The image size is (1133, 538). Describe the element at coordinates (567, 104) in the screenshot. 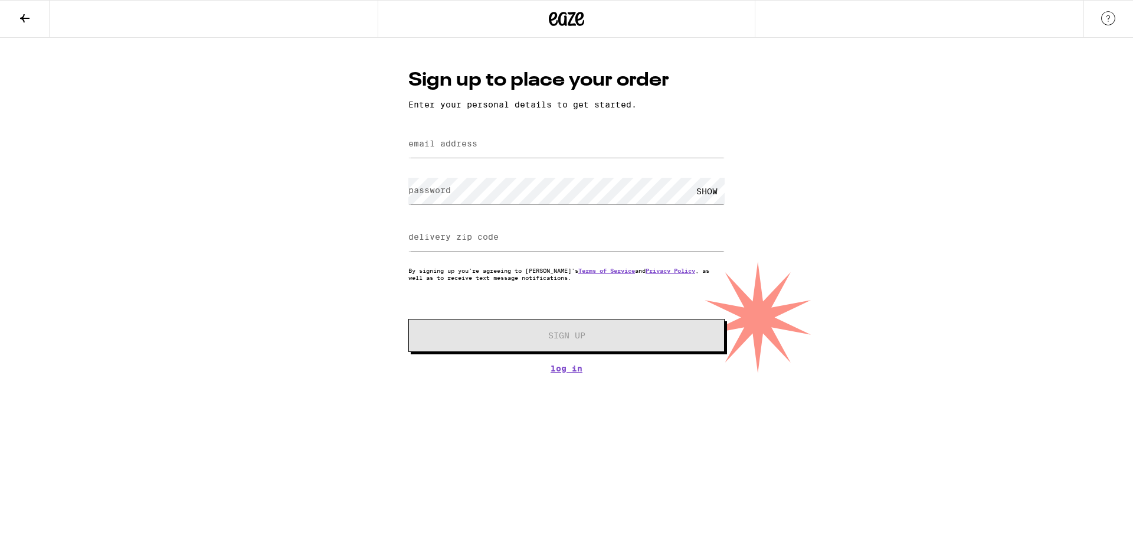

I see `p: Enter your personal details to get started.` at that location.